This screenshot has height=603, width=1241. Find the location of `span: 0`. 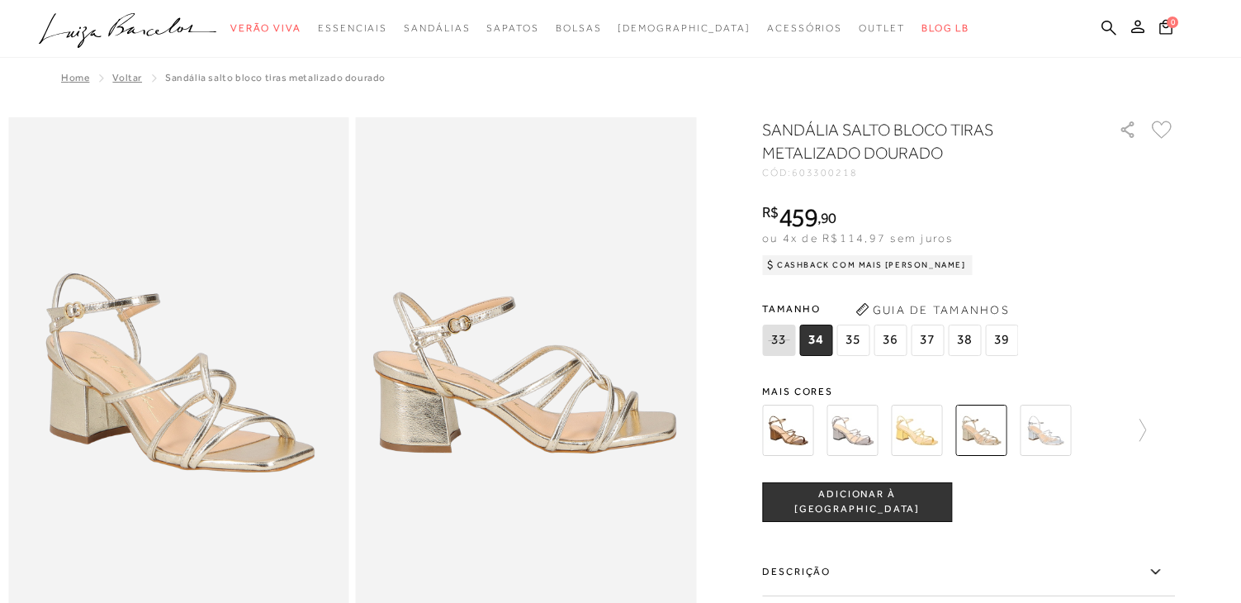

span: 0 is located at coordinates (1173, 22).